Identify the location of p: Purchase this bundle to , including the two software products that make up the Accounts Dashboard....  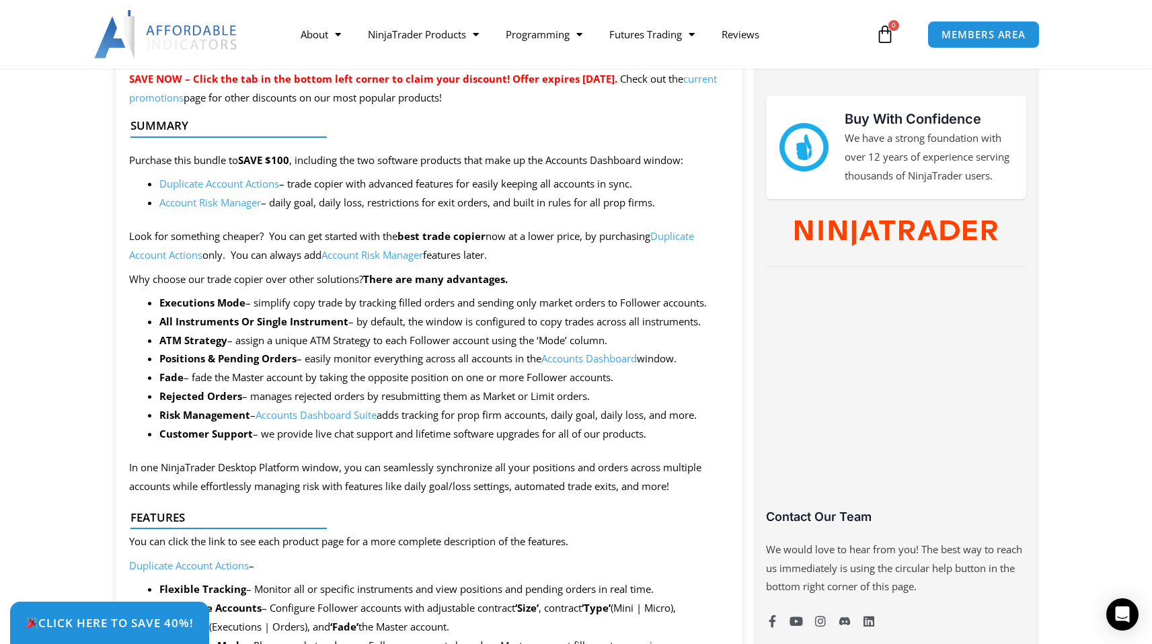
(429, 161).